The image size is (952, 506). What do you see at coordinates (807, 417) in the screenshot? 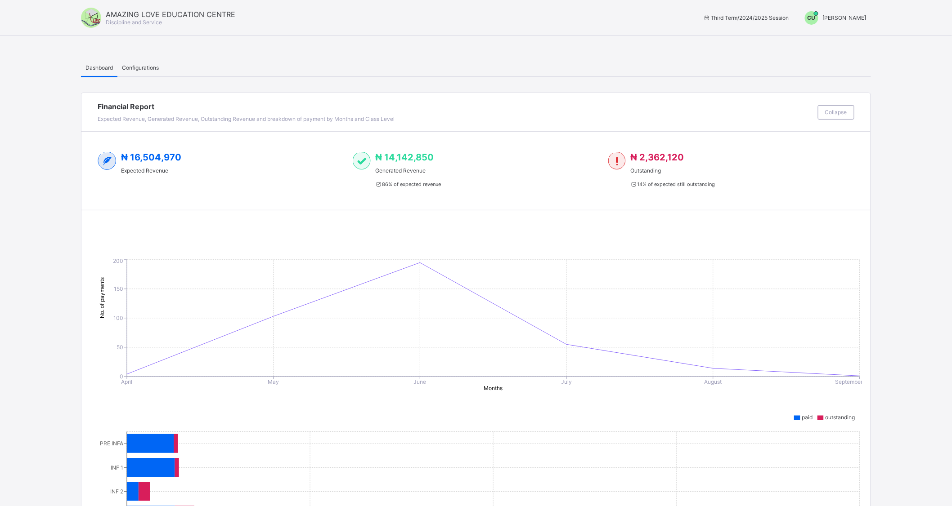
I see `span: paid` at bounding box center [807, 417].